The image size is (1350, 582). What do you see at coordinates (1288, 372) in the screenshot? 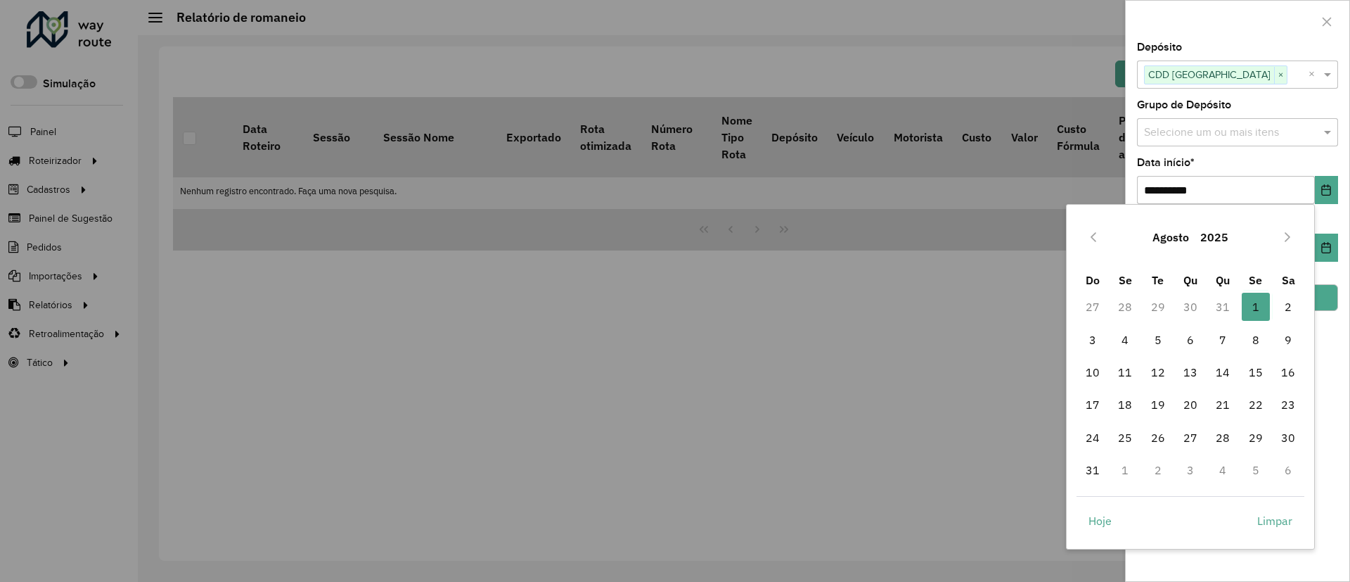
I see `span: 16` at bounding box center [1288, 372].